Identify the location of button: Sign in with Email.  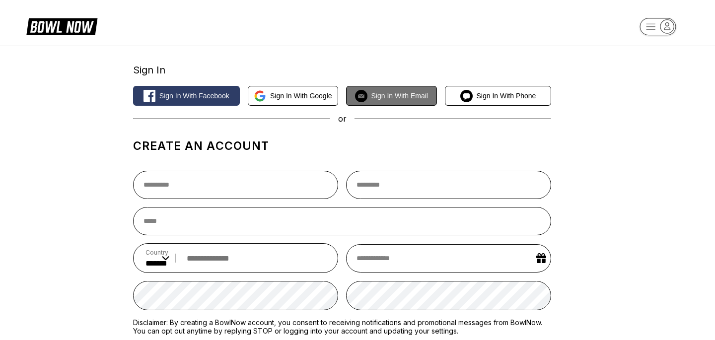
(392, 96).